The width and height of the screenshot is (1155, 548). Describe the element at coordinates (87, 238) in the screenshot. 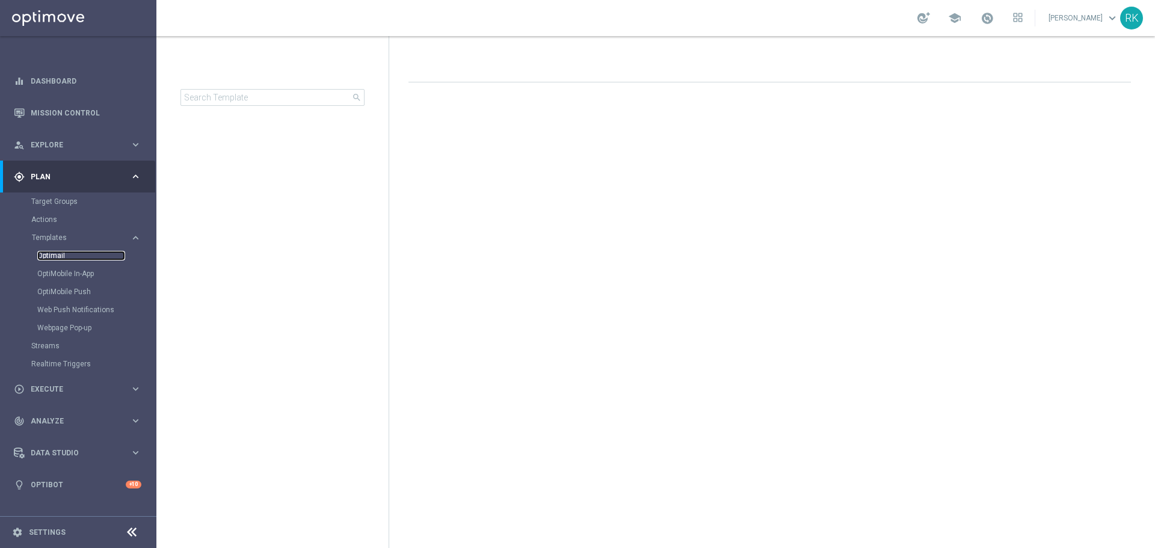

I see `button: Templates keyboard_arrow_right` at that location.